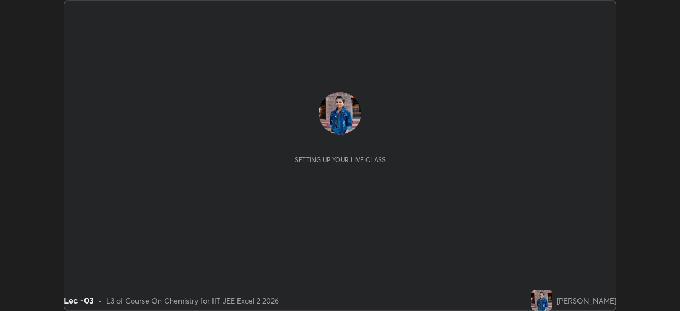 The width and height of the screenshot is (680, 311). I want to click on div: Setting up your live class, so click(340, 159).